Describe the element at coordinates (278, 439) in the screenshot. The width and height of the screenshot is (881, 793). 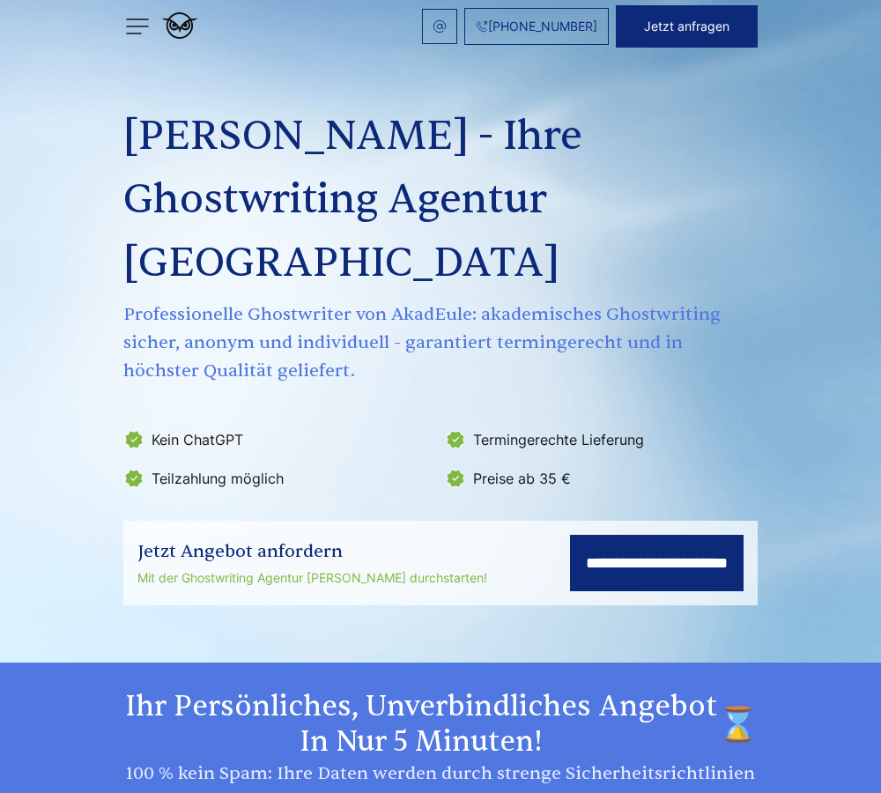
I see `li: Kein ChatGPT` at that location.